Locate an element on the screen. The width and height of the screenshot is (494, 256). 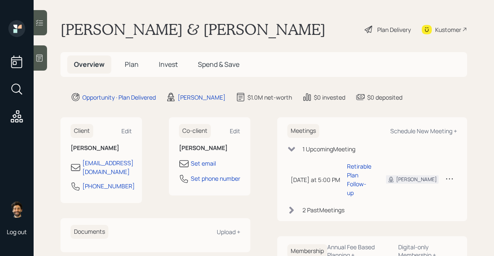
div: Upload + is located at coordinates (228, 231).